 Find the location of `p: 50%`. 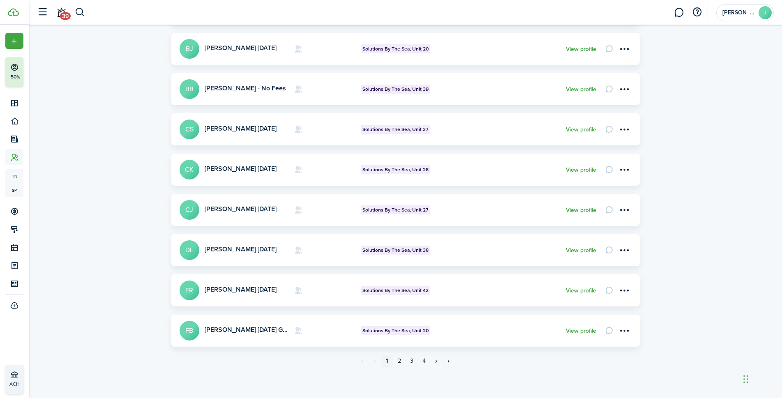

p: 50% is located at coordinates (15, 77).